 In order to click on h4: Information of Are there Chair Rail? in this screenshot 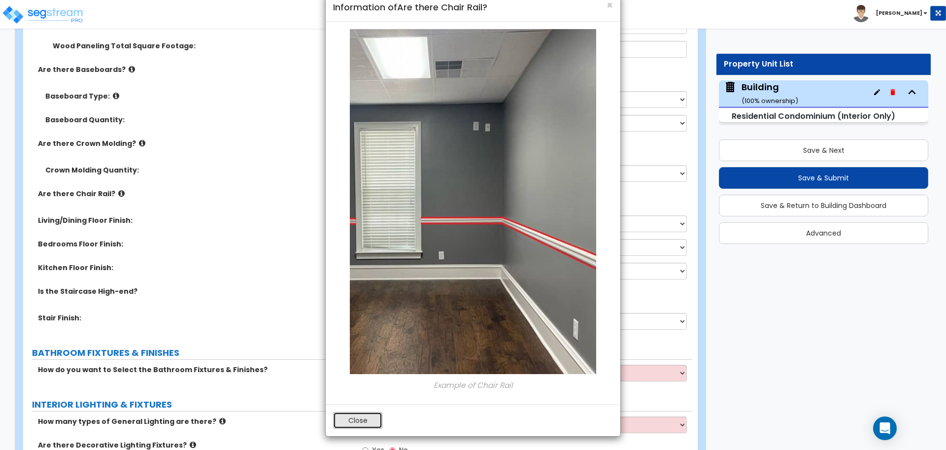, I will do `click(473, 7)`.